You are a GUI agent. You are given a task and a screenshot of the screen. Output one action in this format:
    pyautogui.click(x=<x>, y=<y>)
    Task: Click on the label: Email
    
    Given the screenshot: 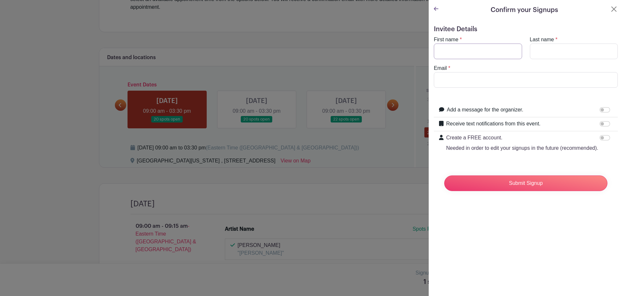 What is the action you would take?
    pyautogui.click(x=441, y=68)
    